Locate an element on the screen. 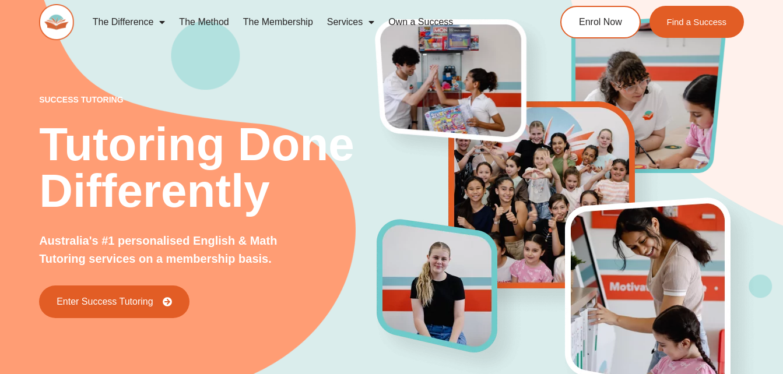 Image resolution: width=783 pixels, height=374 pixels. nav: Menu is located at coordinates (302, 22).